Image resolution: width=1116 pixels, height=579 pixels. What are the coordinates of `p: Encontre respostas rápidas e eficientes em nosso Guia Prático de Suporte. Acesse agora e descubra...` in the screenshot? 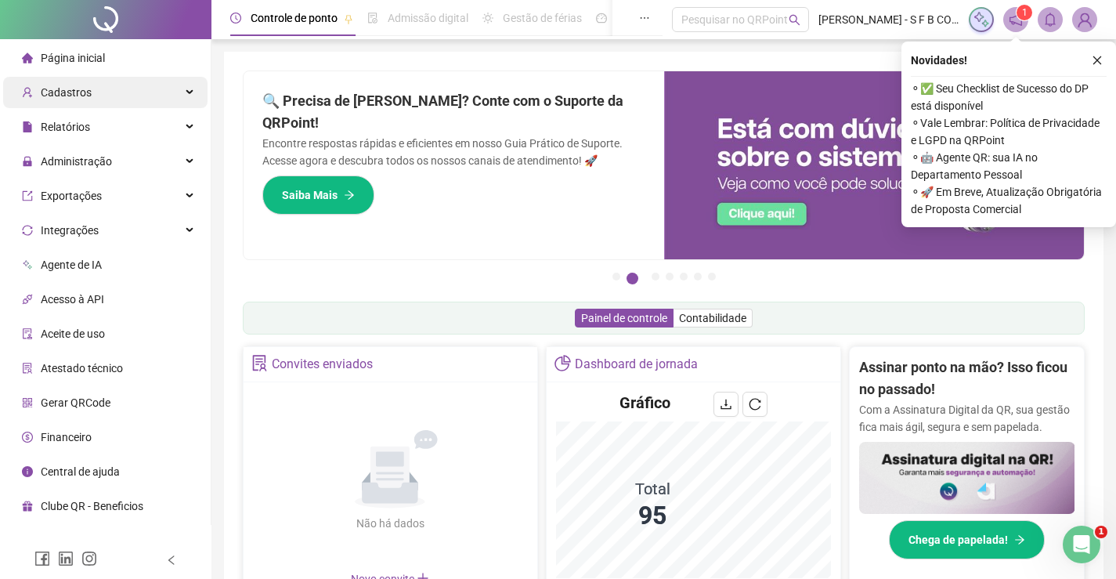 It's located at (454, 152).